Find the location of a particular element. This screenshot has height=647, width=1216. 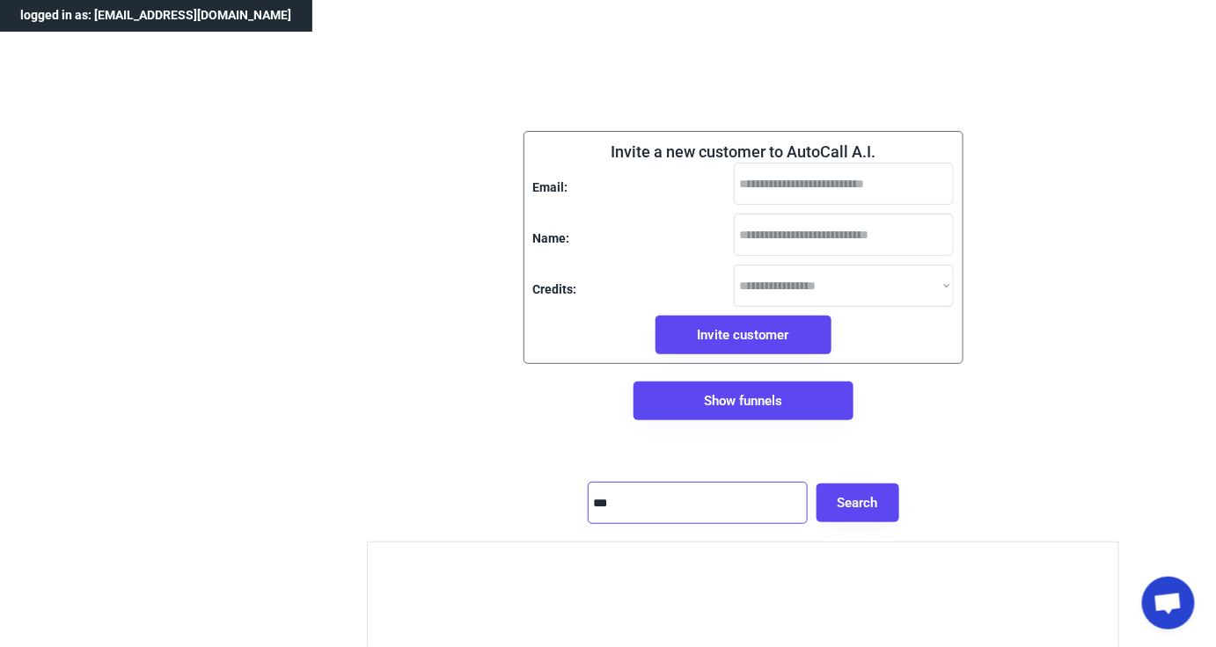

button: Show funnels is located at coordinates (743, 401).